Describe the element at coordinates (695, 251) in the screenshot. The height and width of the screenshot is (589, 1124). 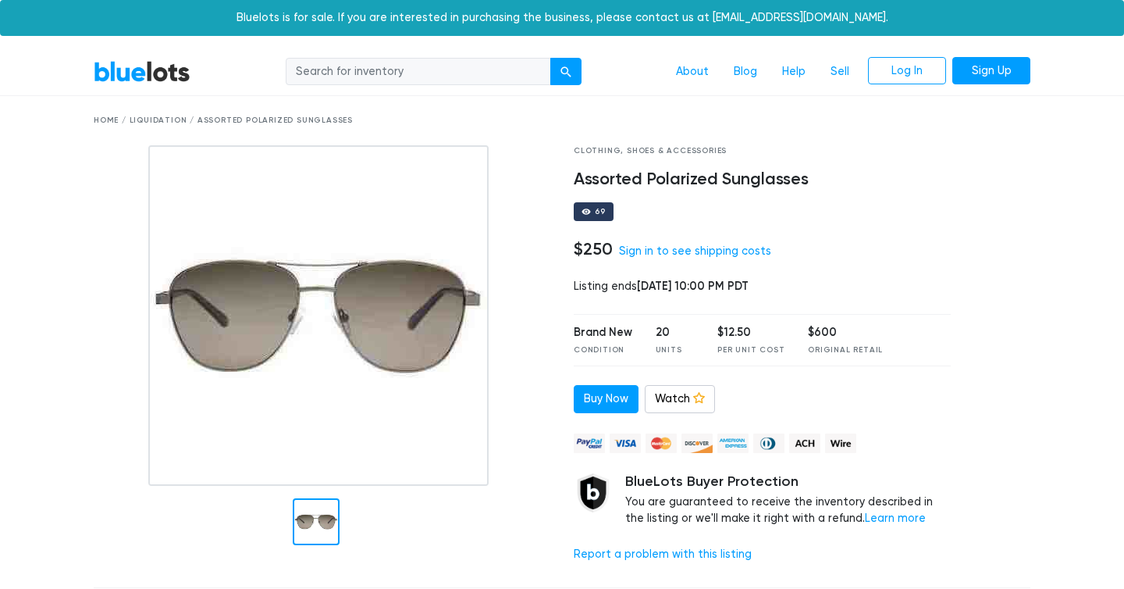
I see `a: Sign in to see shipping costs` at that location.